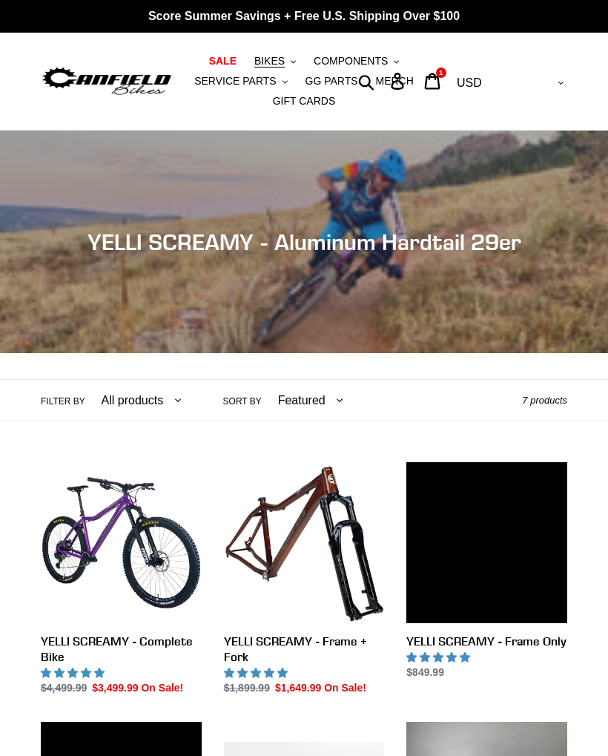  Describe the element at coordinates (331, 81) in the screenshot. I see `a: GG PARTS` at that location.